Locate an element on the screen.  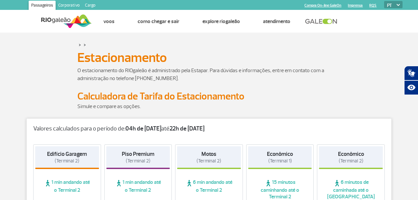
a: Explore RIOgaleão is located at coordinates (221, 21).